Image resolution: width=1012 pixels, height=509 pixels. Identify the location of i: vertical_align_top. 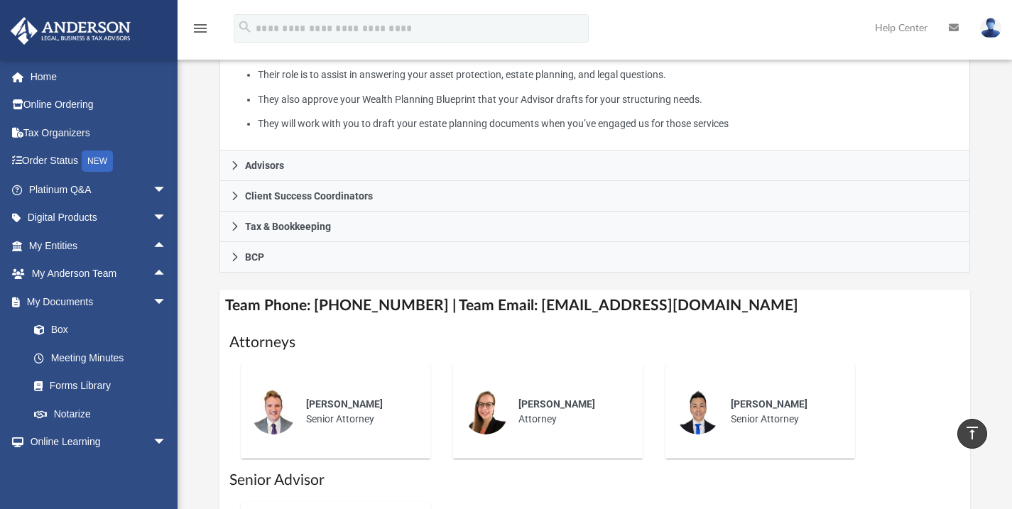
(972, 433).